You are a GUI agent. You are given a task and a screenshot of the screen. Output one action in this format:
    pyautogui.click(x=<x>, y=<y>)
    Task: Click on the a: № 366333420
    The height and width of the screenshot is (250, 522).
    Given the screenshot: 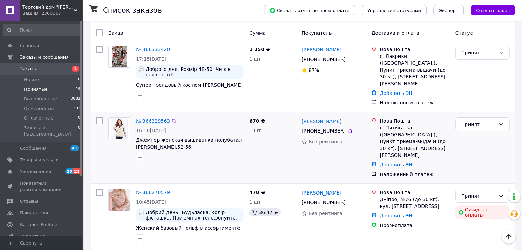 What is the action you would take?
    pyautogui.click(x=153, y=49)
    